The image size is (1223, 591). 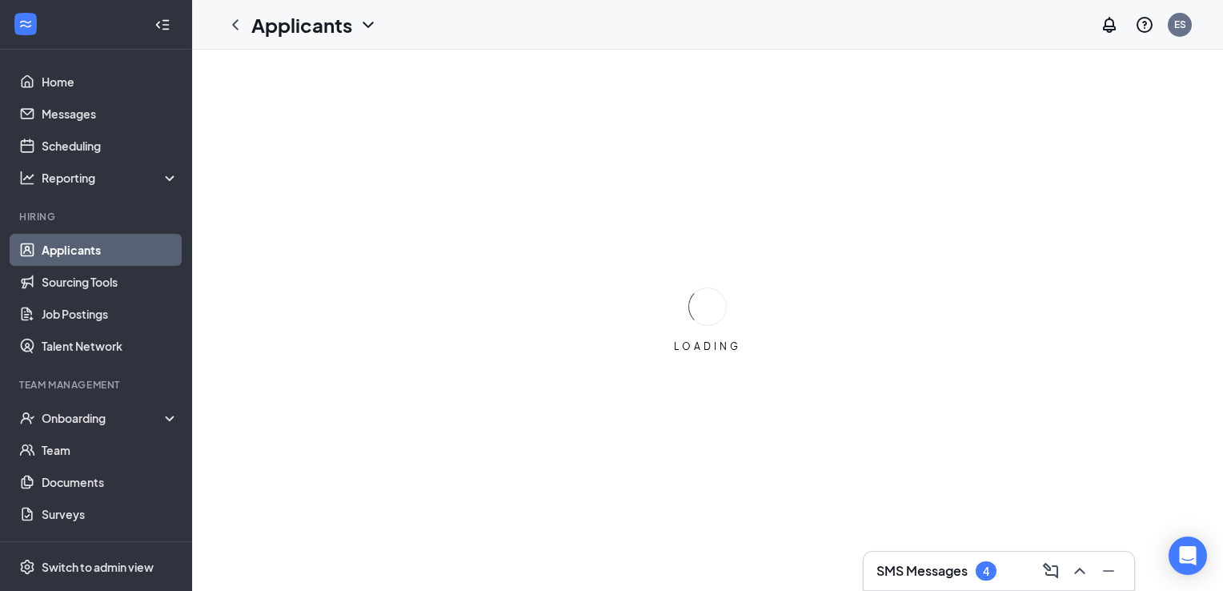 I want to click on div: Hiring, so click(x=97, y=216).